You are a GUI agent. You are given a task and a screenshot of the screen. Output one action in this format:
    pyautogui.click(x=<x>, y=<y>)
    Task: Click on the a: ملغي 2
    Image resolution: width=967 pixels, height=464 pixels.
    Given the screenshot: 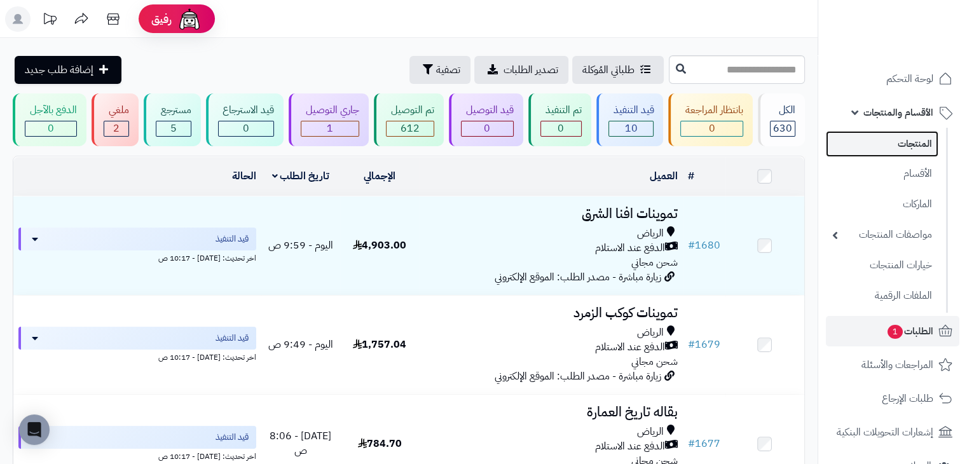 What is the action you would take?
    pyautogui.click(x=115, y=120)
    